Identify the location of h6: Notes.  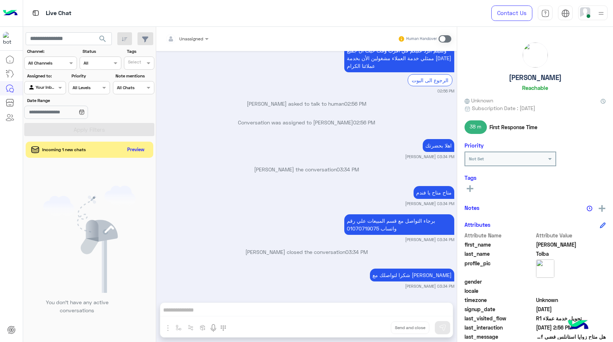
(472, 207).